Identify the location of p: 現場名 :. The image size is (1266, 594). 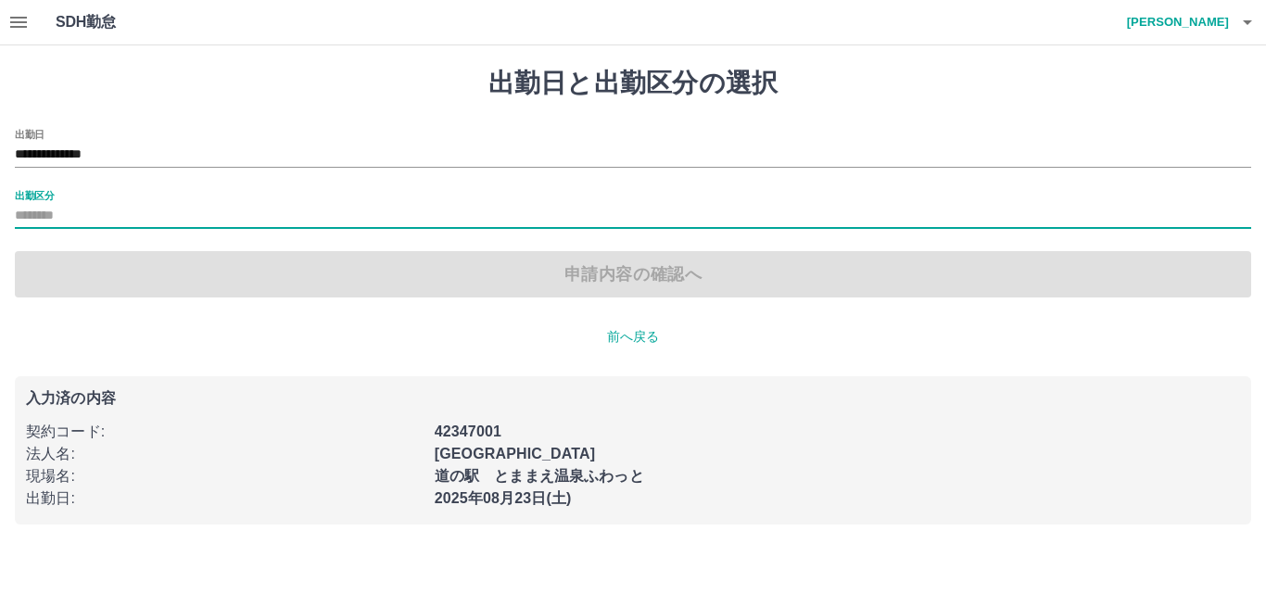
(224, 476).